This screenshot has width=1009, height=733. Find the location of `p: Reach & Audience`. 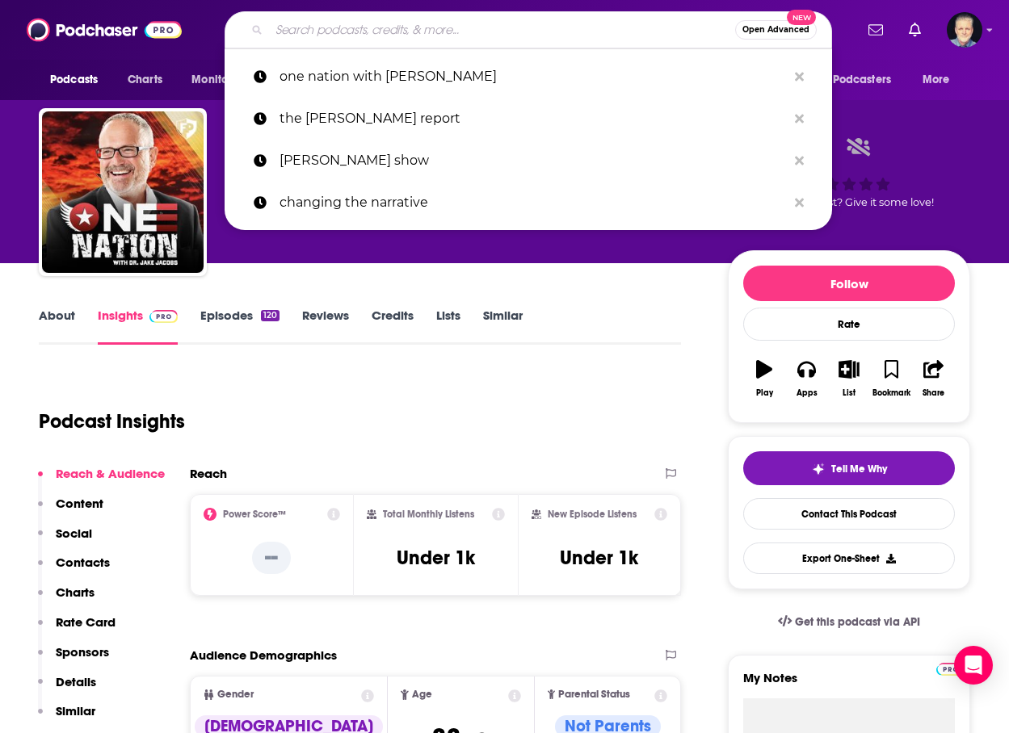

p: Reach & Audience is located at coordinates (110, 473).